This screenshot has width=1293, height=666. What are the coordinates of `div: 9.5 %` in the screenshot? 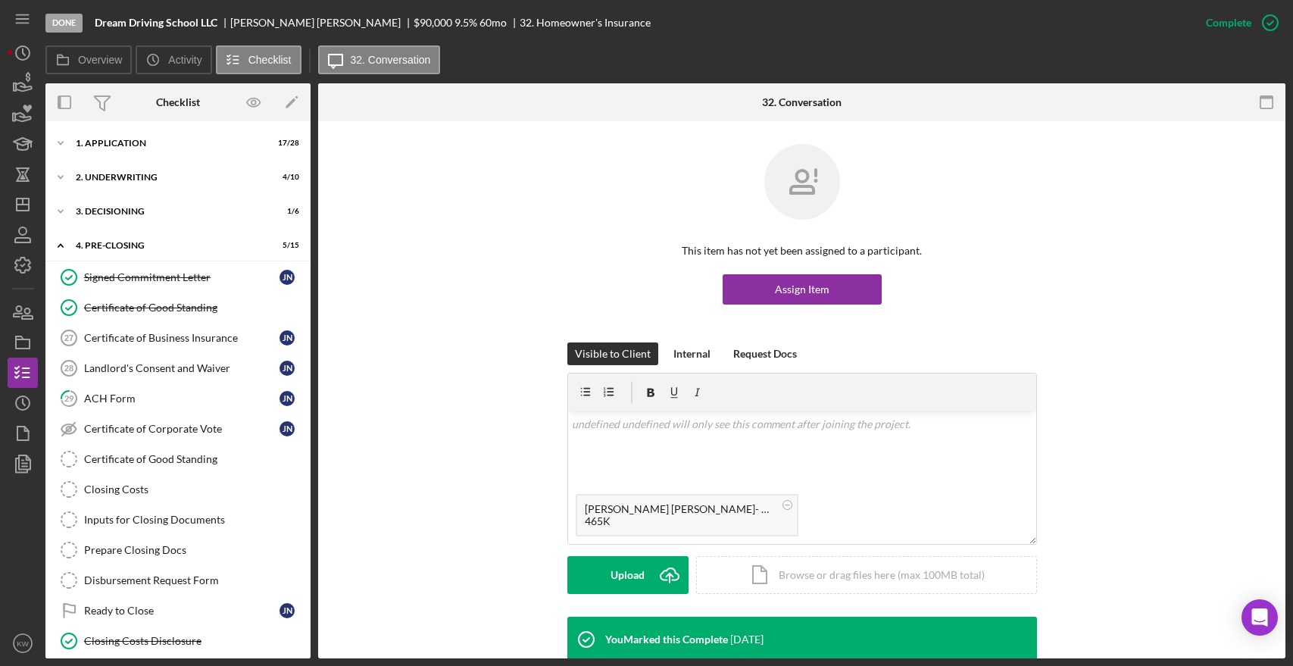 It's located at (466, 23).